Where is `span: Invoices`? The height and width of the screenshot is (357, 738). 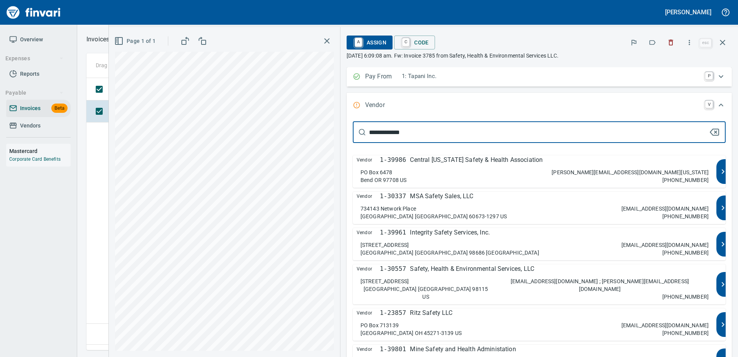
span: Invoices is located at coordinates (30, 108).